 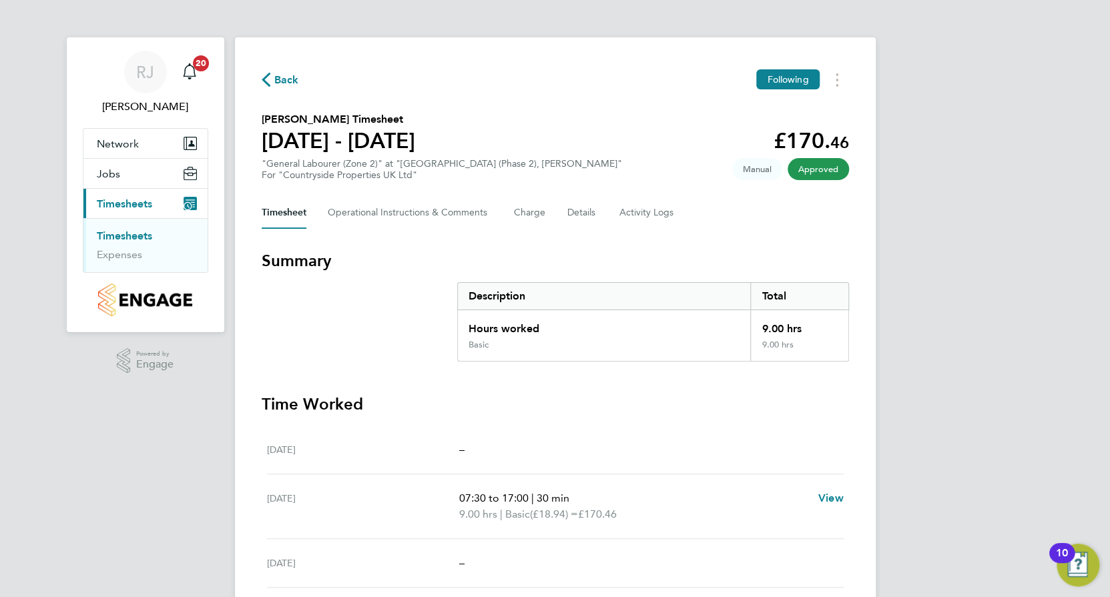 I want to click on app-decimal: £170., so click(x=811, y=141).